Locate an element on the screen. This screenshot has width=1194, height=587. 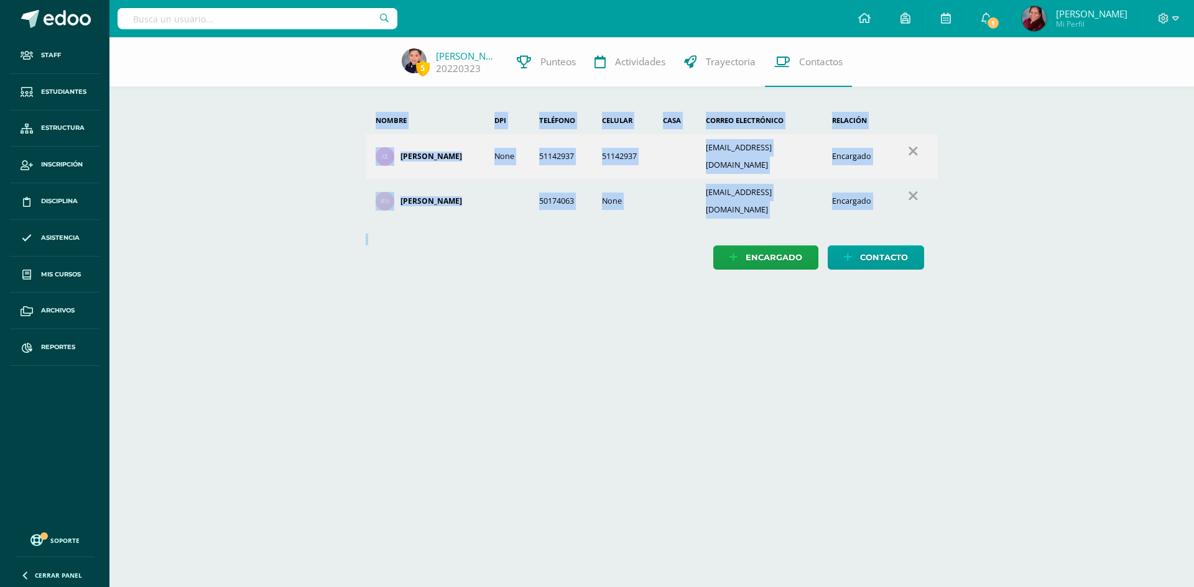
a: Mis cursos is located at coordinates (55, 275).